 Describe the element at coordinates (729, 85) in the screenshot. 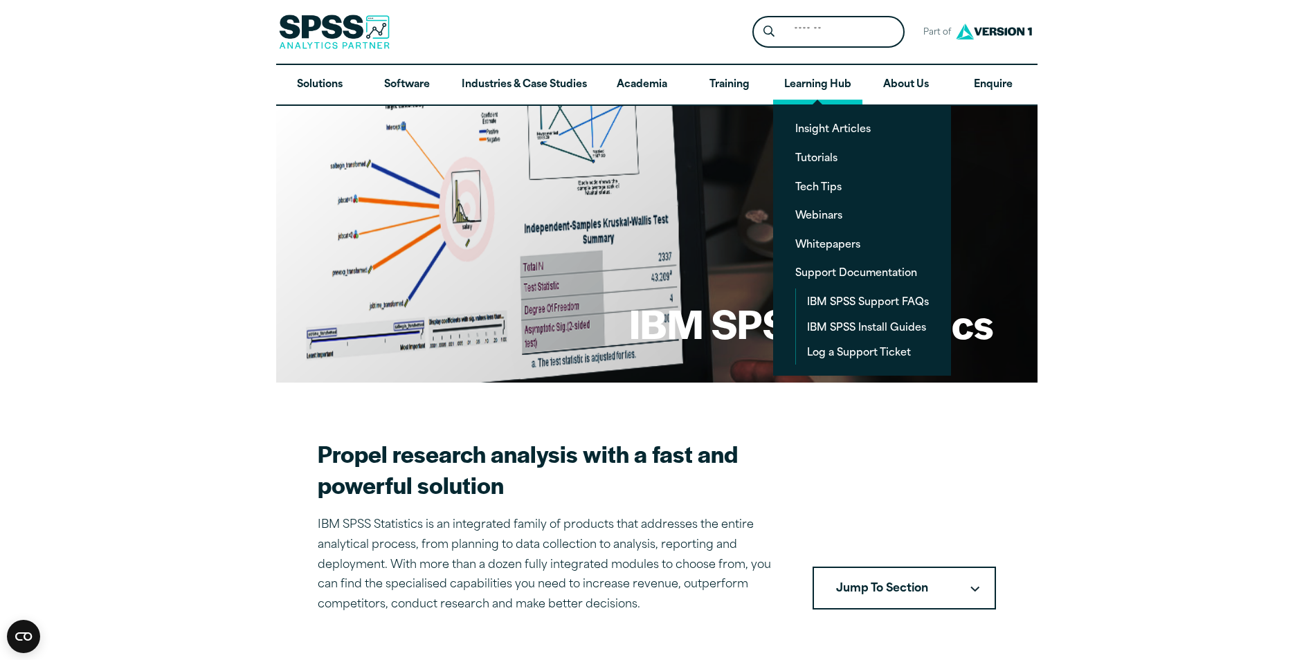

I see `a: Training` at that location.